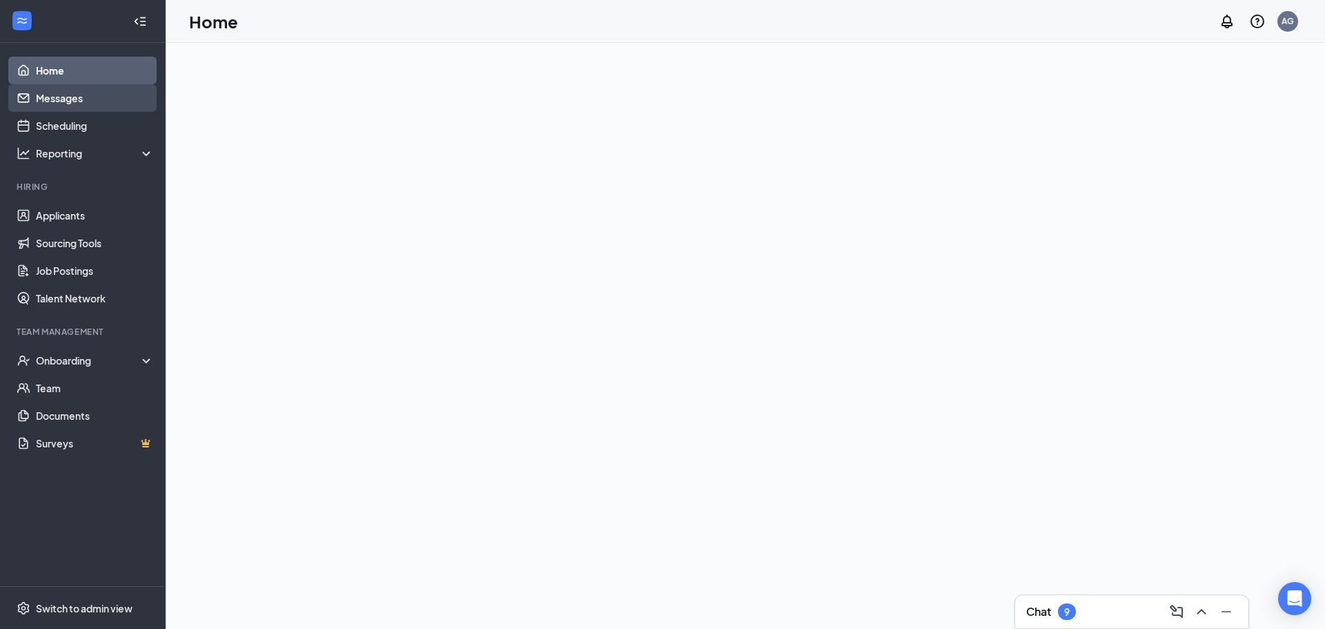 The image size is (1325, 629). I want to click on div: 9, so click(1067, 611).